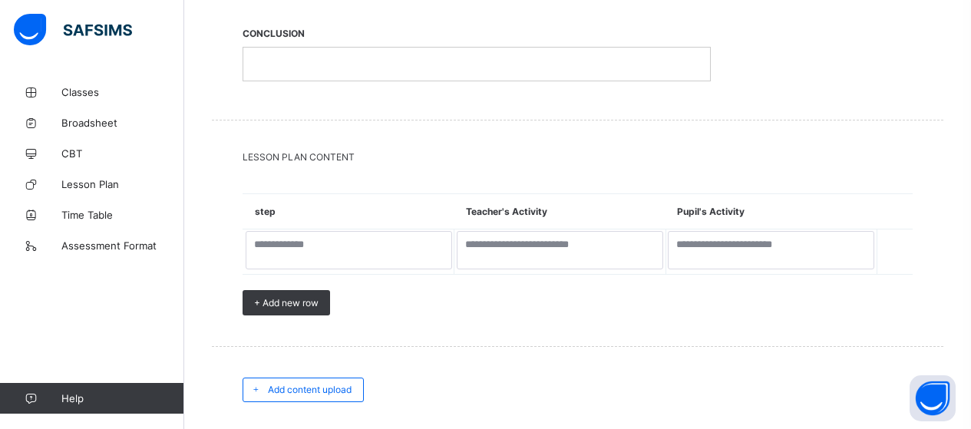  Describe the element at coordinates (123, 92) in the screenshot. I see `span: Classes` at that location.